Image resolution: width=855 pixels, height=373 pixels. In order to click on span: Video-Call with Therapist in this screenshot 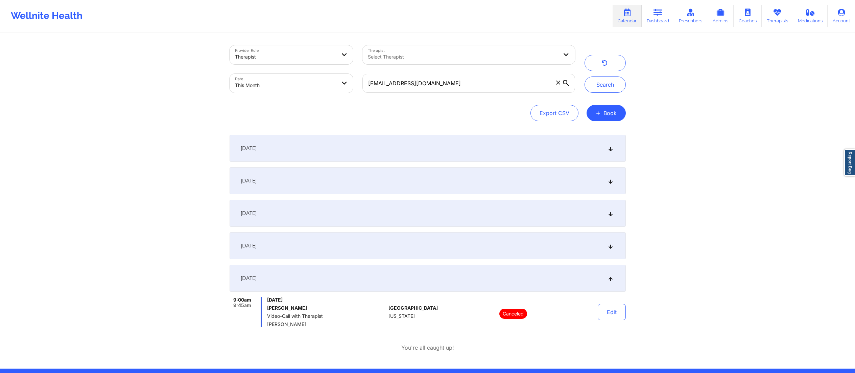, I will do `click(326, 316)`.